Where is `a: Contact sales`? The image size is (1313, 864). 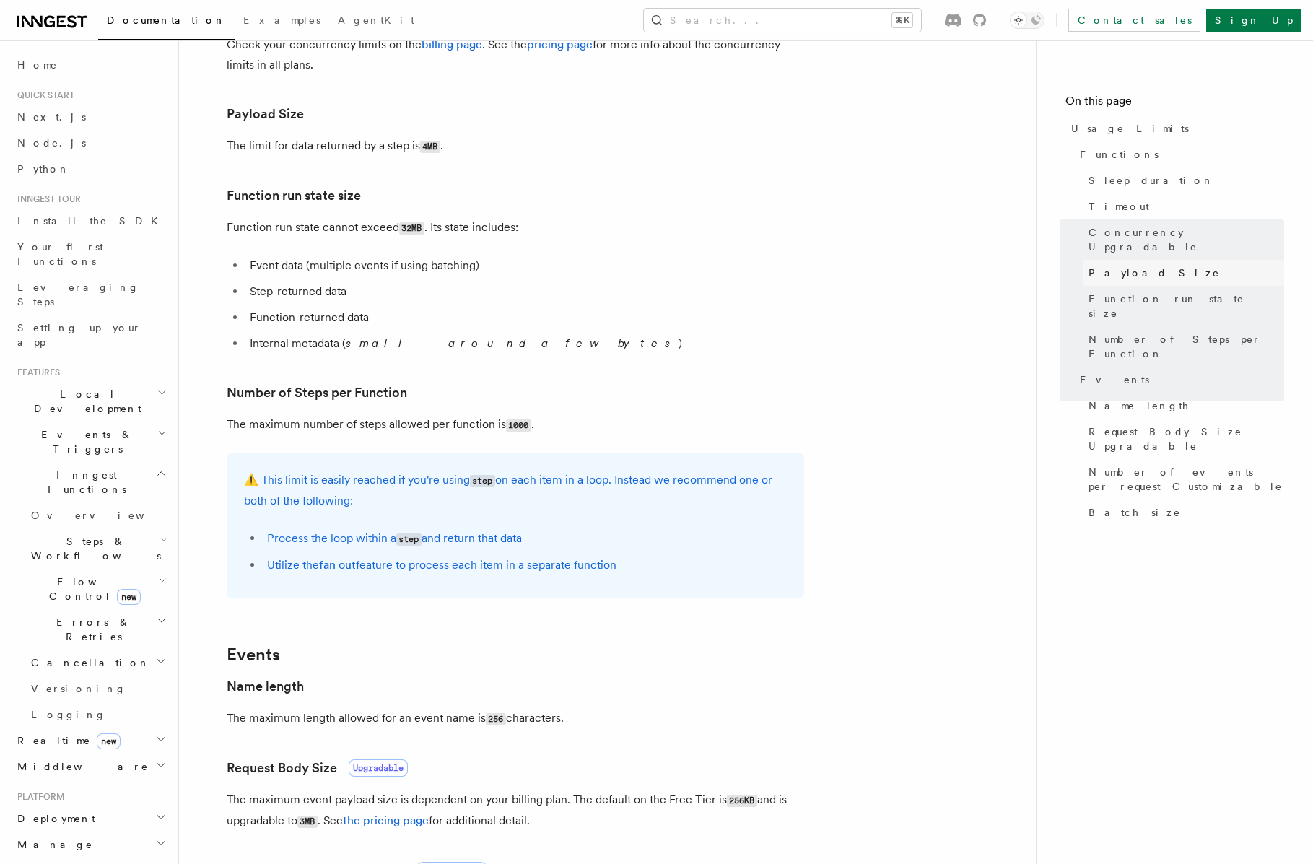
a: Contact sales is located at coordinates (1134, 20).